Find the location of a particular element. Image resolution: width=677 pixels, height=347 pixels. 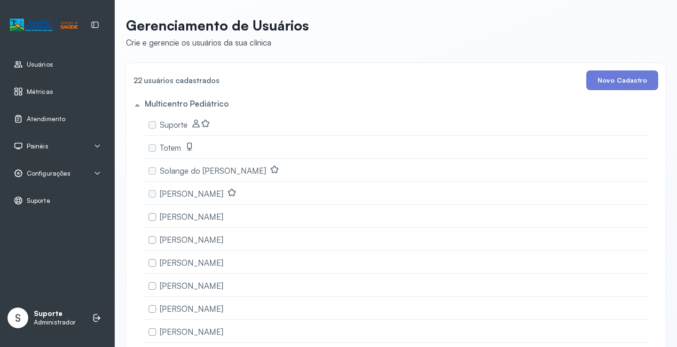

a: Métricas is located at coordinates (57, 92).